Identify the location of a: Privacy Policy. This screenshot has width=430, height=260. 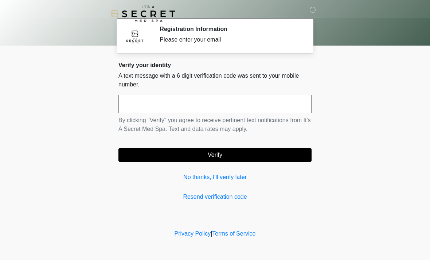
(193, 233).